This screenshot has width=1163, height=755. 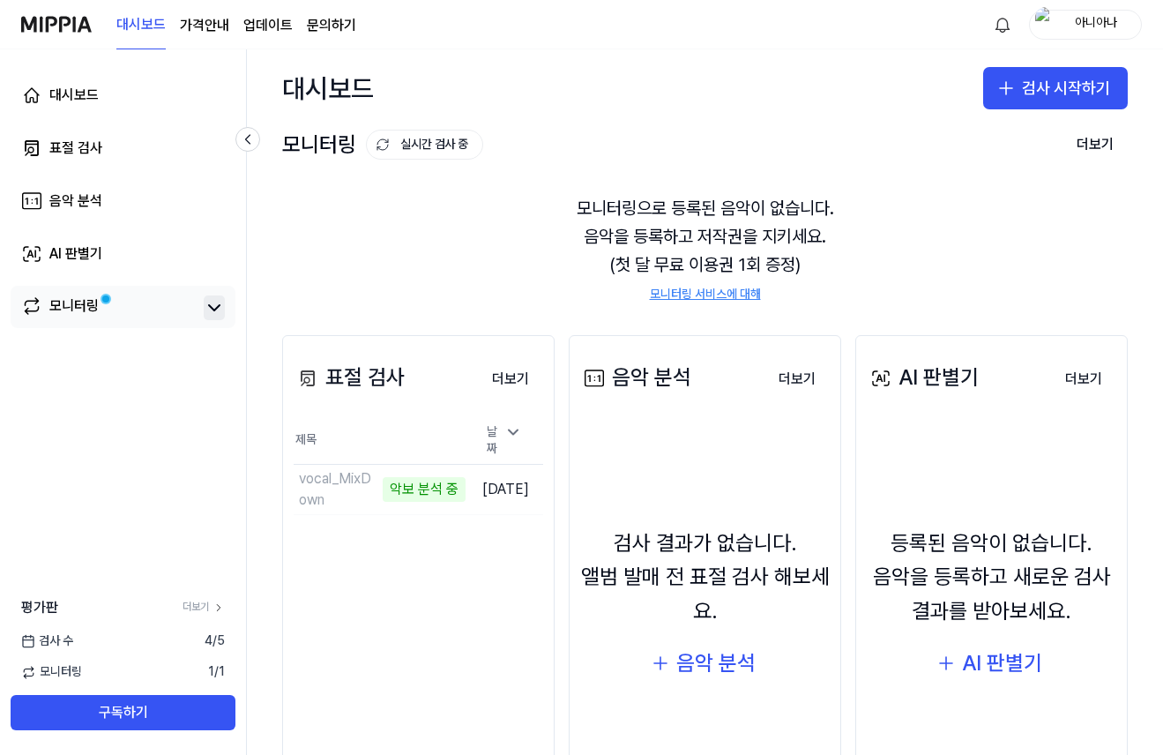 I want to click on div: 악보 분석 중, so click(x=424, y=489).